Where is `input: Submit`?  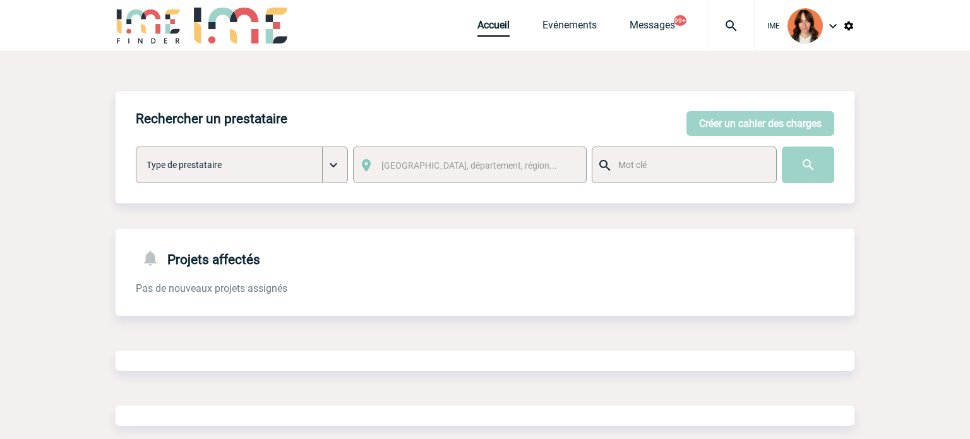 input: Submit is located at coordinates (808, 165).